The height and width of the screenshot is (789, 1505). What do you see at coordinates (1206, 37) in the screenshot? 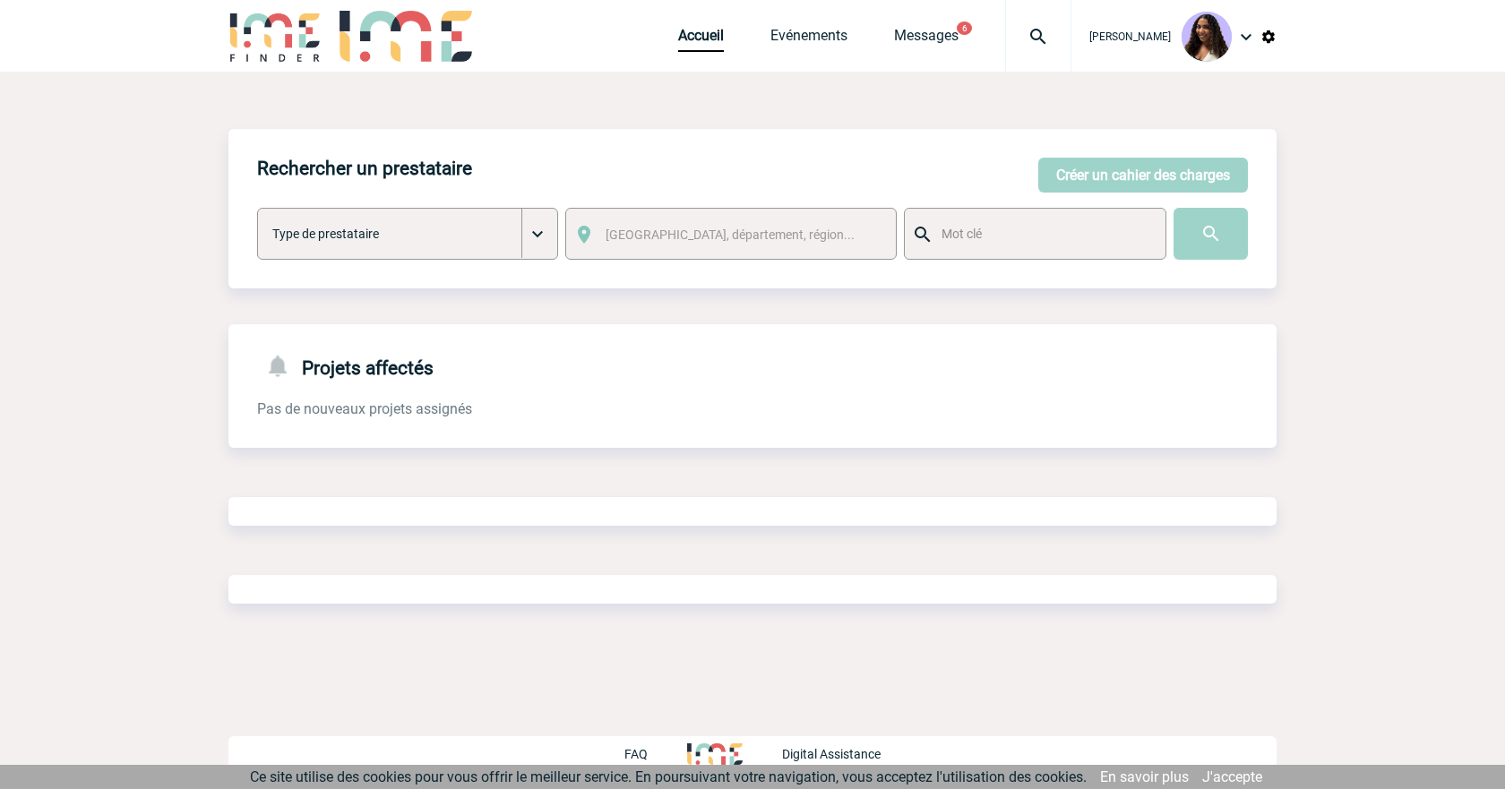
I see `img: 131234-0.jpg` at bounding box center [1206, 37].